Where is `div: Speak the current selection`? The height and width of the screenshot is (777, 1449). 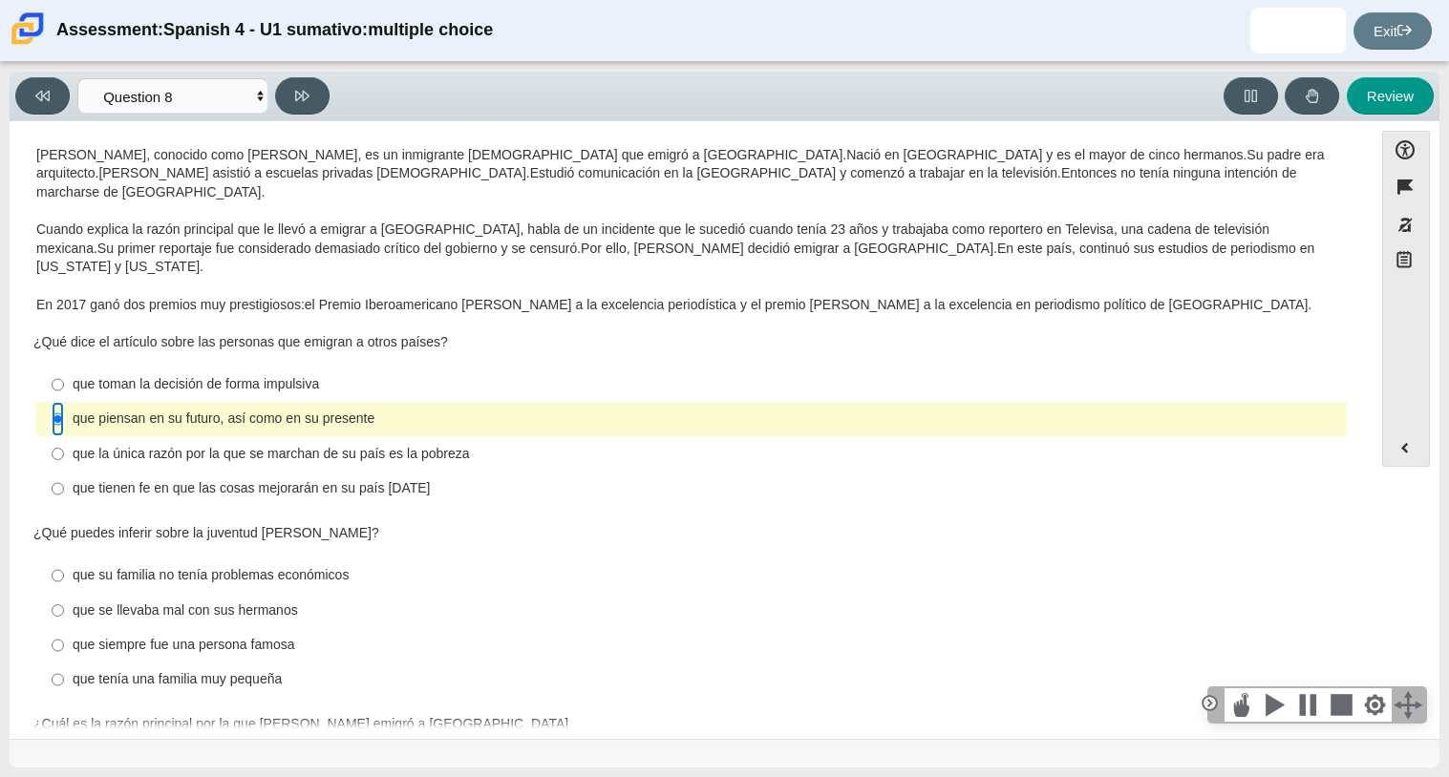
div: Speak the current selection is located at coordinates (1274, 705).